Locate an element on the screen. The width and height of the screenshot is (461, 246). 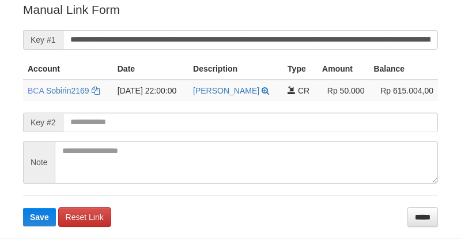
td: Rp 50.000 is located at coordinates (343, 90).